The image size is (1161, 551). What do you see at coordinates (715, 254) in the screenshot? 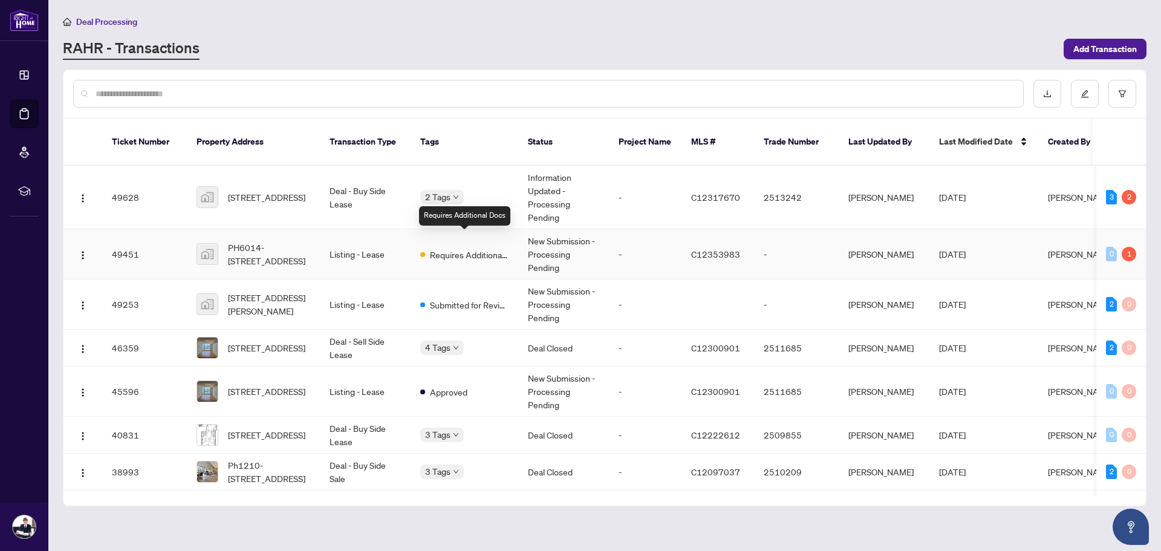
I see `span: C12353983` at bounding box center [715, 254].